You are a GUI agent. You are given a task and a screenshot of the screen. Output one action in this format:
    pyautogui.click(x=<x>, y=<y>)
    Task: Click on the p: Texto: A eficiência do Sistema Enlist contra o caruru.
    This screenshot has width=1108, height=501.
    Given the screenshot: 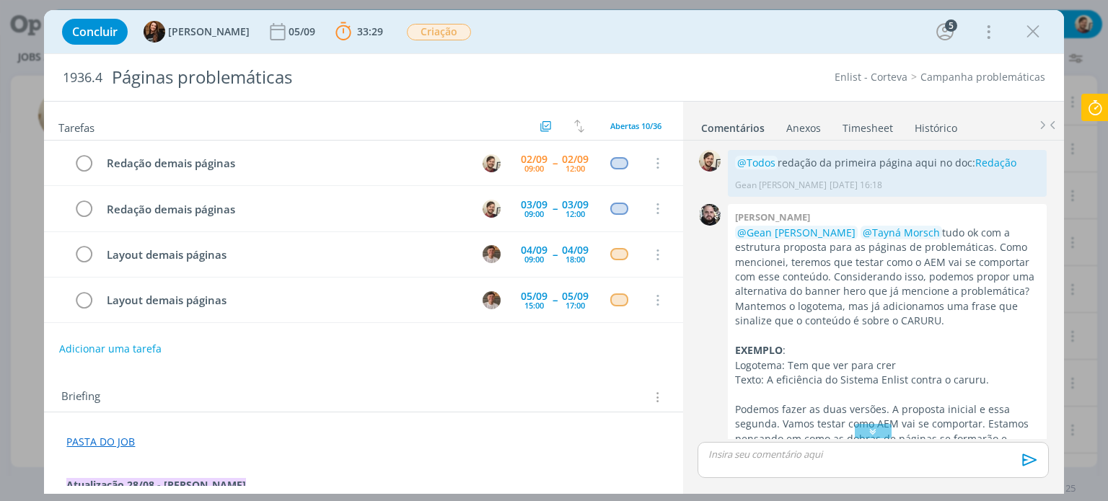 What is the action you would take?
    pyautogui.click(x=887, y=380)
    